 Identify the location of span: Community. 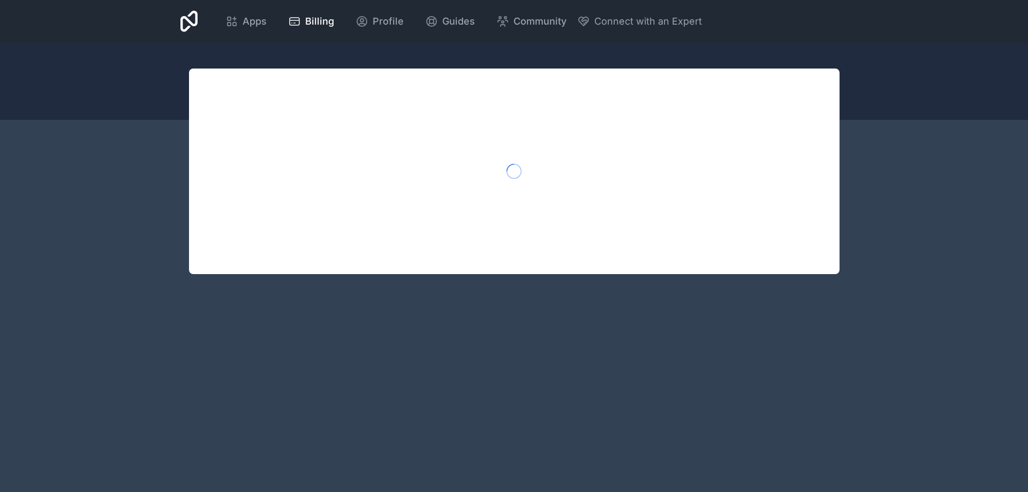
(540, 21).